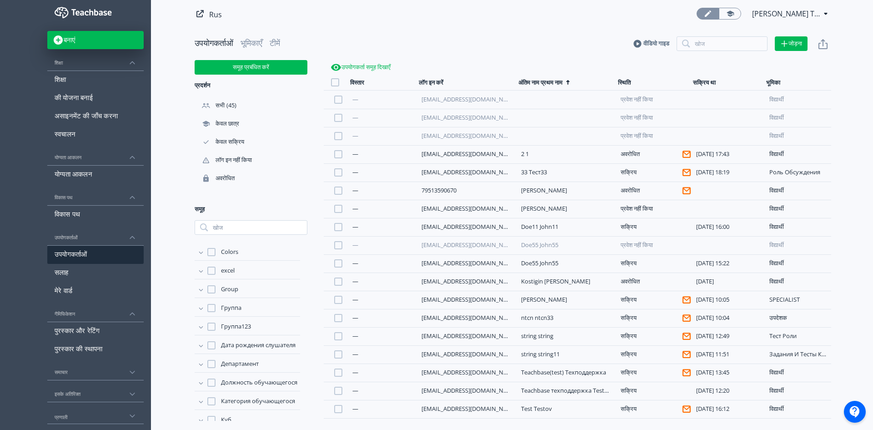  What do you see at coordinates (214, 43) in the screenshot?
I see `a: उपयोगकर्ताओं` at bounding box center [214, 43].